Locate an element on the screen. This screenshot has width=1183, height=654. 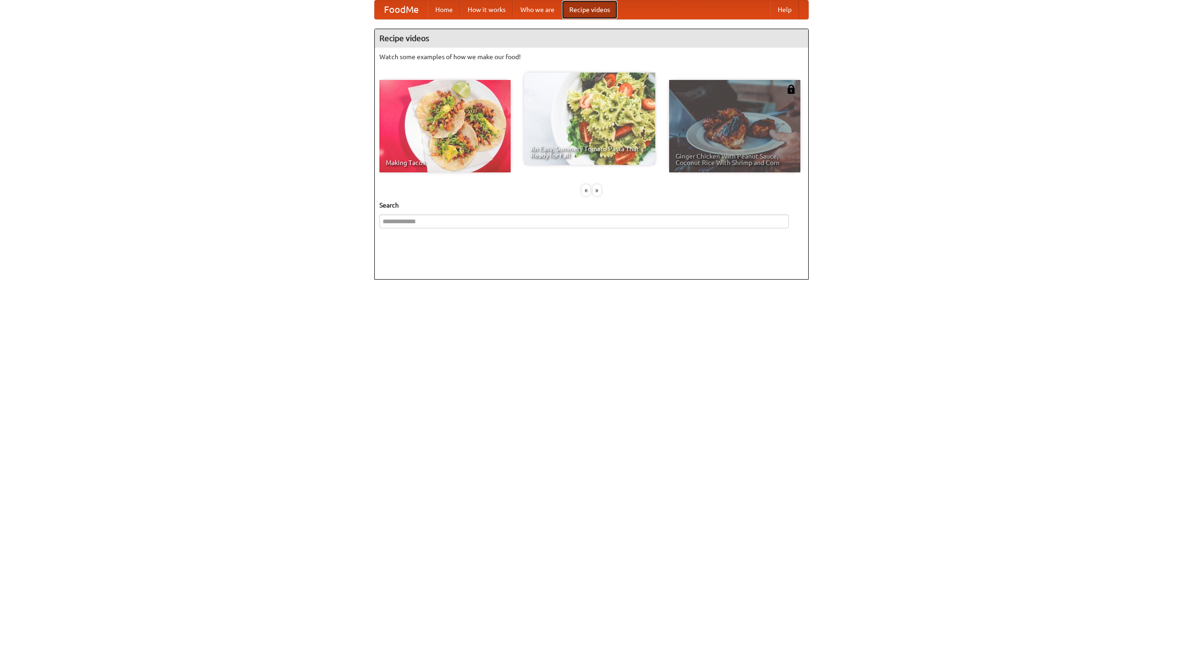
h5: Search is located at coordinates (591, 205).